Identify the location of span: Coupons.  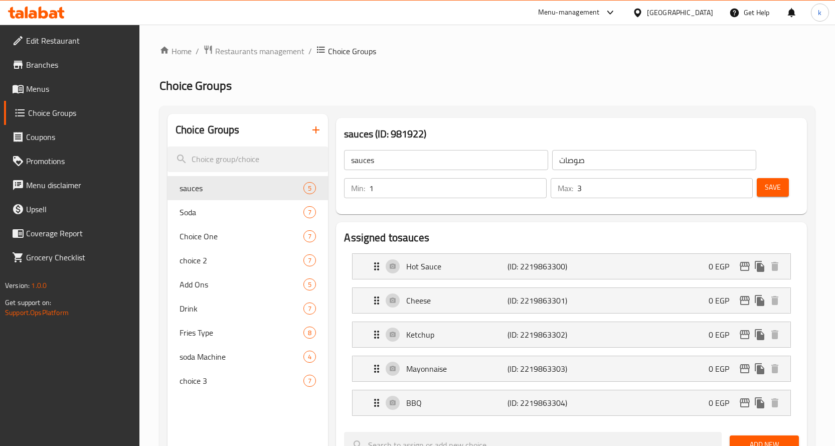
(79, 137).